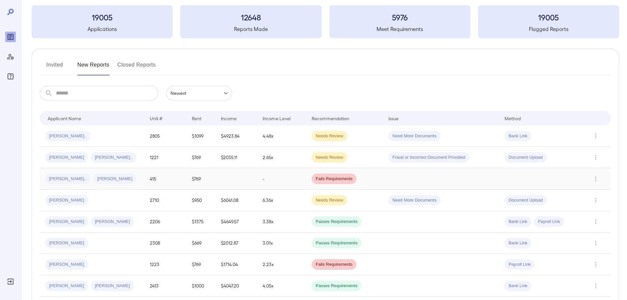 The image size is (627, 300). I want to click on td: 3.01x, so click(282, 243).